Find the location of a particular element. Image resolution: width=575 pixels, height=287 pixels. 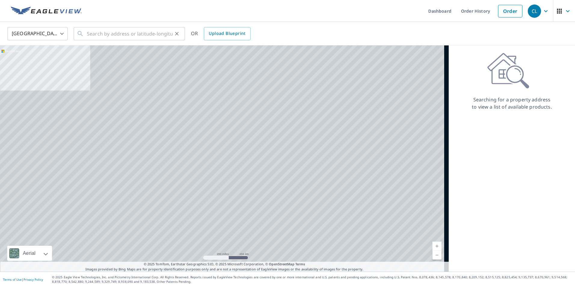

a: Privacy Policy is located at coordinates (33, 280).